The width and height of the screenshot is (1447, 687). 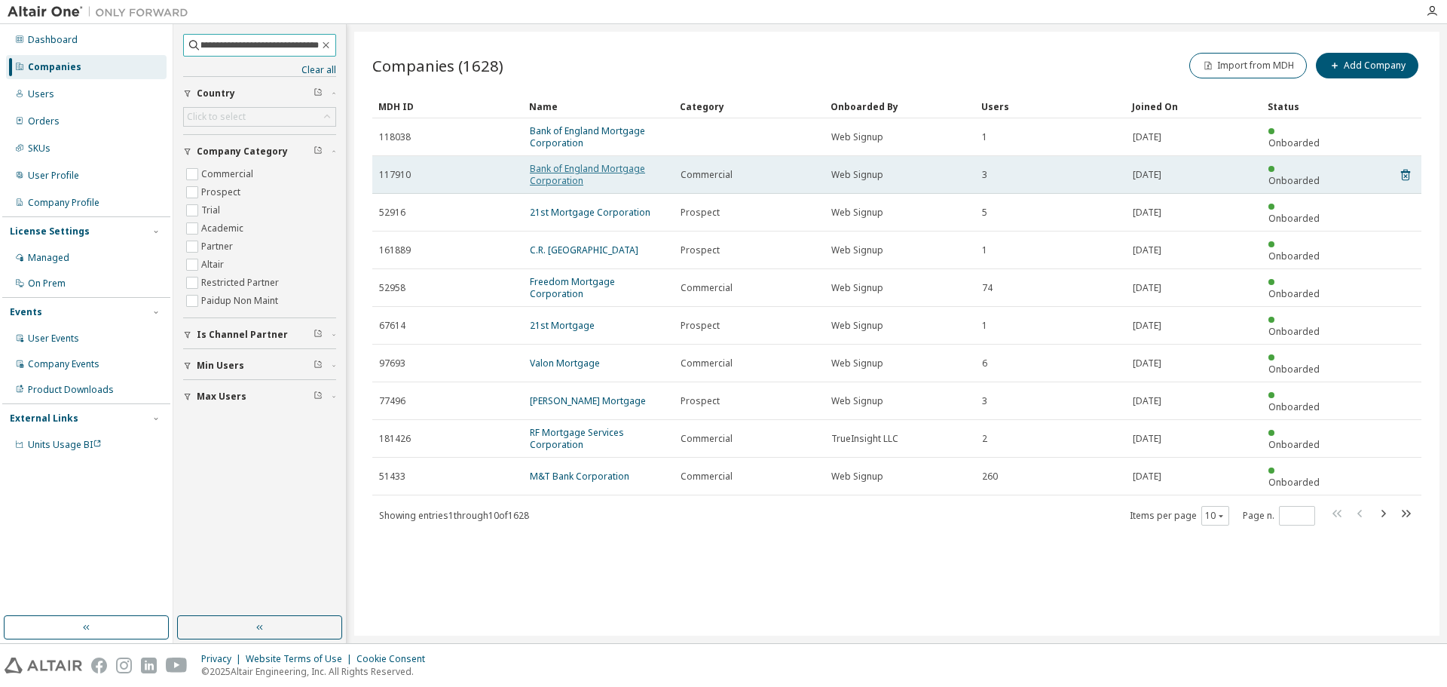 What do you see at coordinates (44, 418) in the screenshot?
I see `div: External Links` at bounding box center [44, 418].